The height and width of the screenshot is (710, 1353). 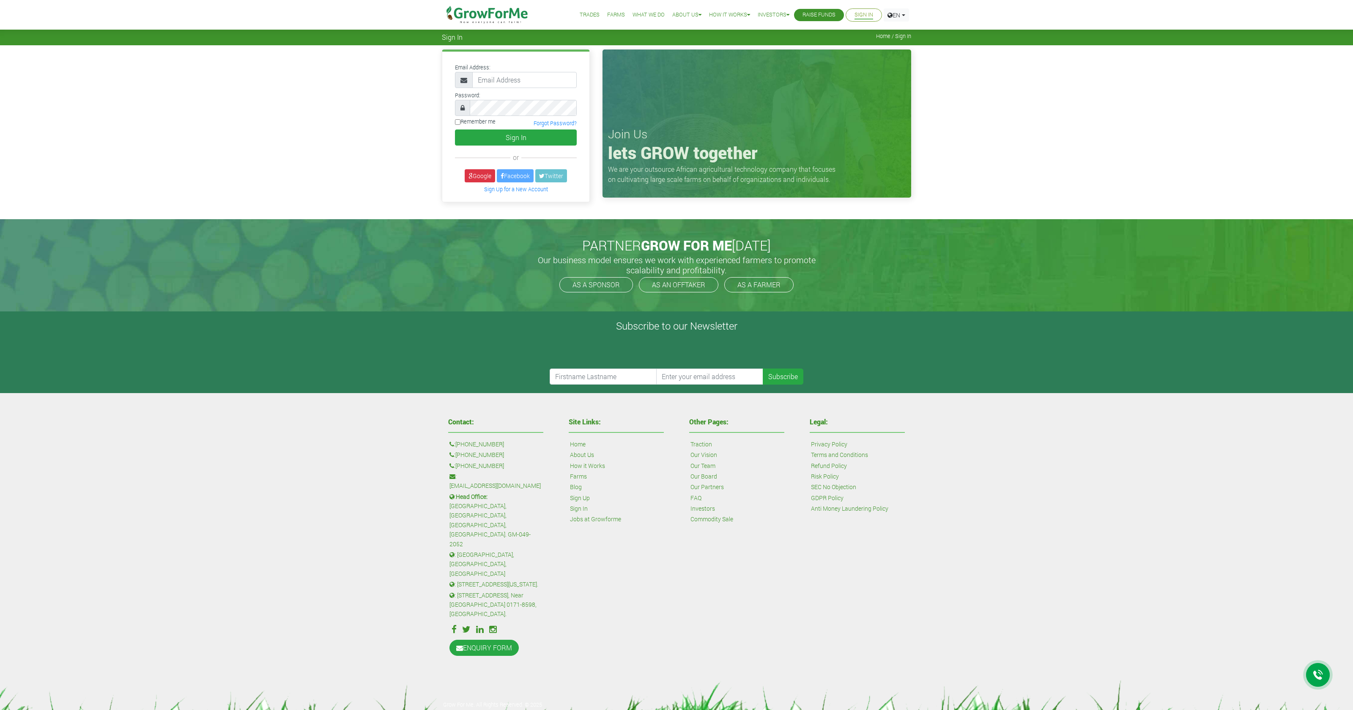 What do you see at coordinates (596, 285) in the screenshot?
I see `a: AS A SPONSOR` at bounding box center [596, 285].